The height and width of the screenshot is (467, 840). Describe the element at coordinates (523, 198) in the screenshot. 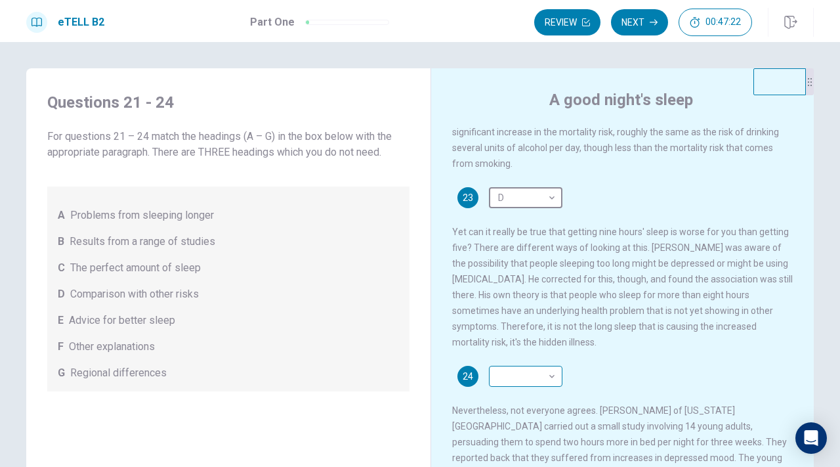

I see `div: D` at that location.